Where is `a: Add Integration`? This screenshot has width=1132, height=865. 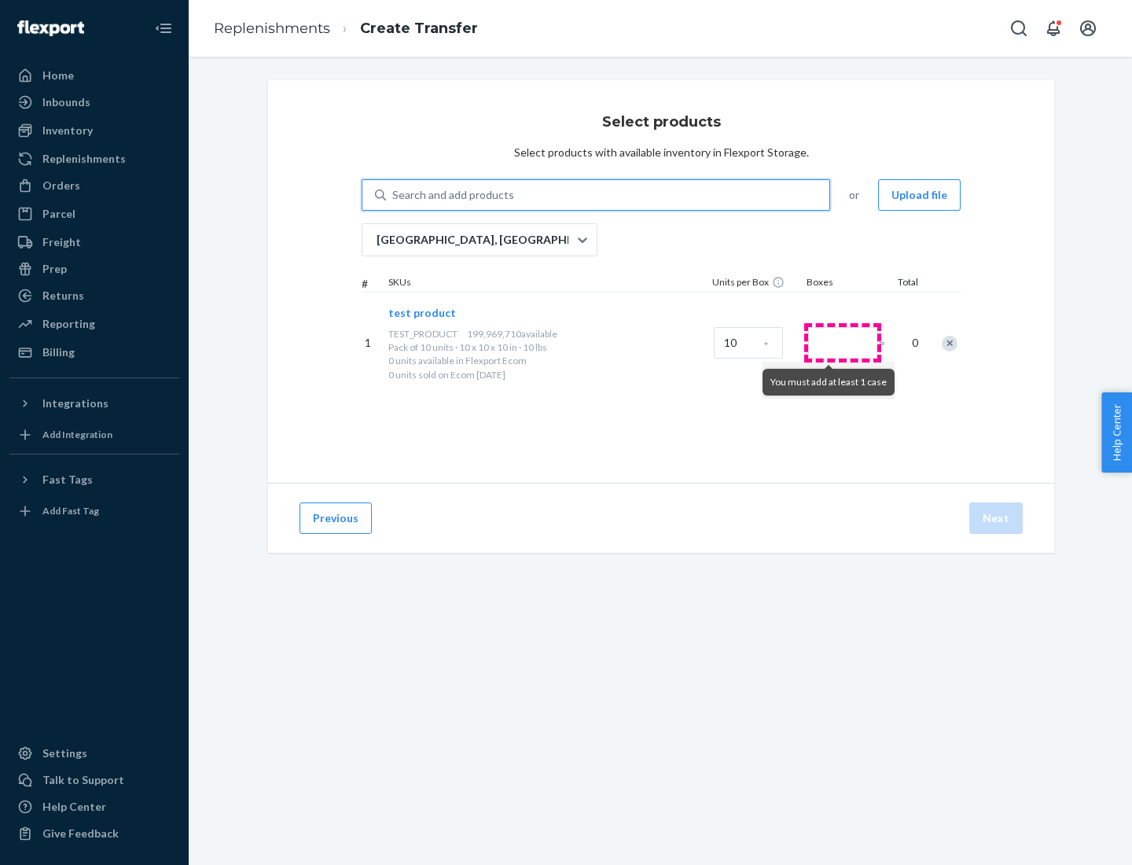
a: Add Integration is located at coordinates (94, 435).